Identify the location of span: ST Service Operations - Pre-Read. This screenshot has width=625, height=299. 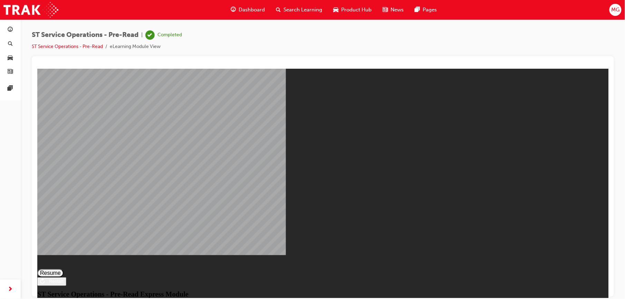
(85, 35).